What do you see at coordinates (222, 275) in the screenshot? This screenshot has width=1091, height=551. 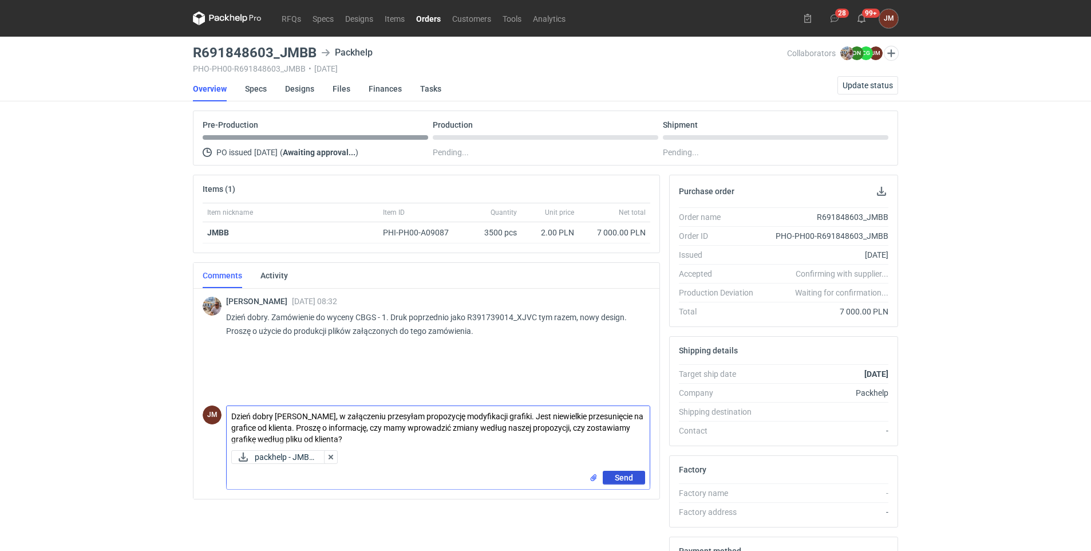 I see `a: Comments` at bounding box center [222, 275].